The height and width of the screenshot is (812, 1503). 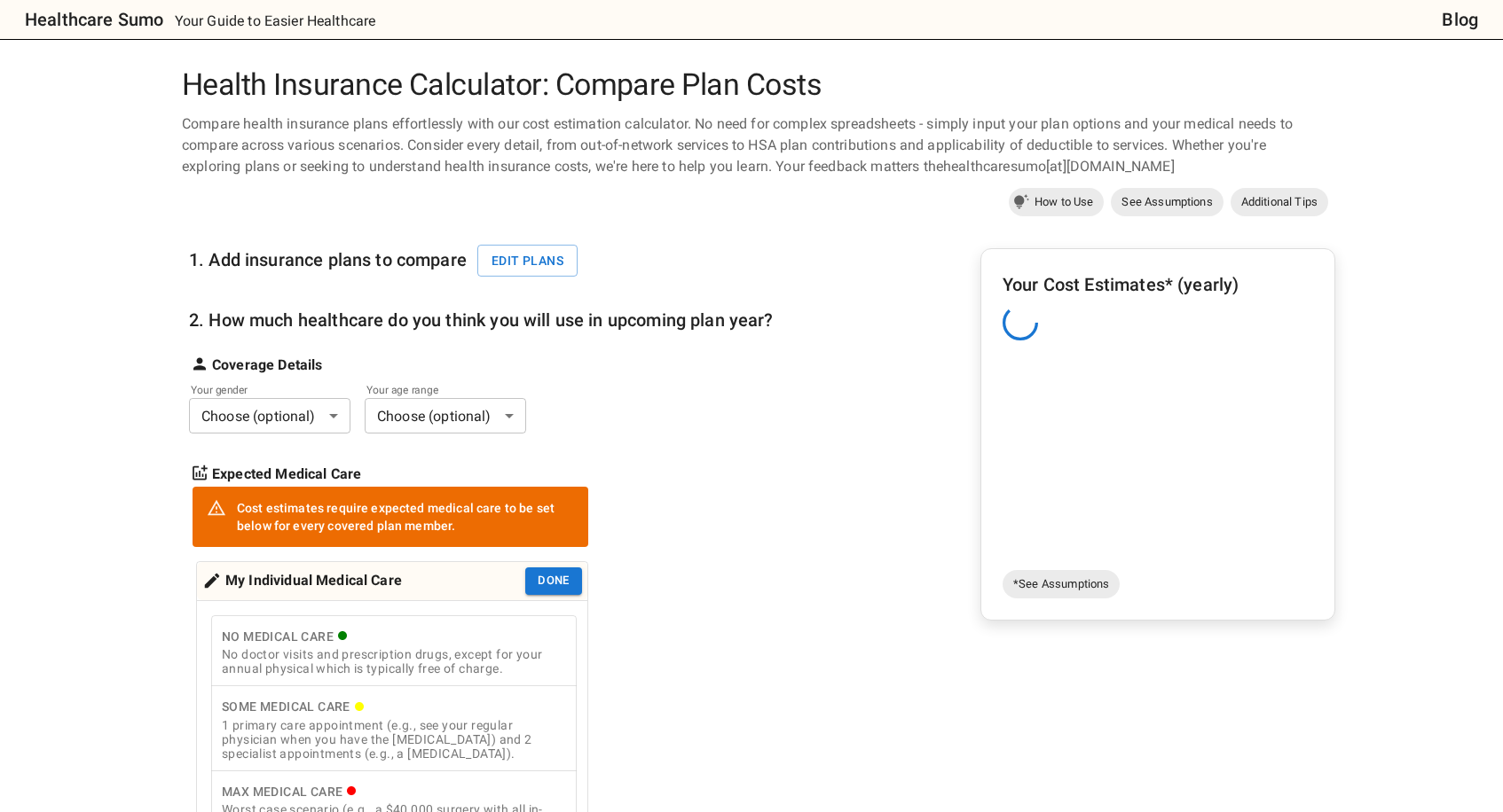 I want to click on div: Max Medical Care, so click(x=394, y=792).